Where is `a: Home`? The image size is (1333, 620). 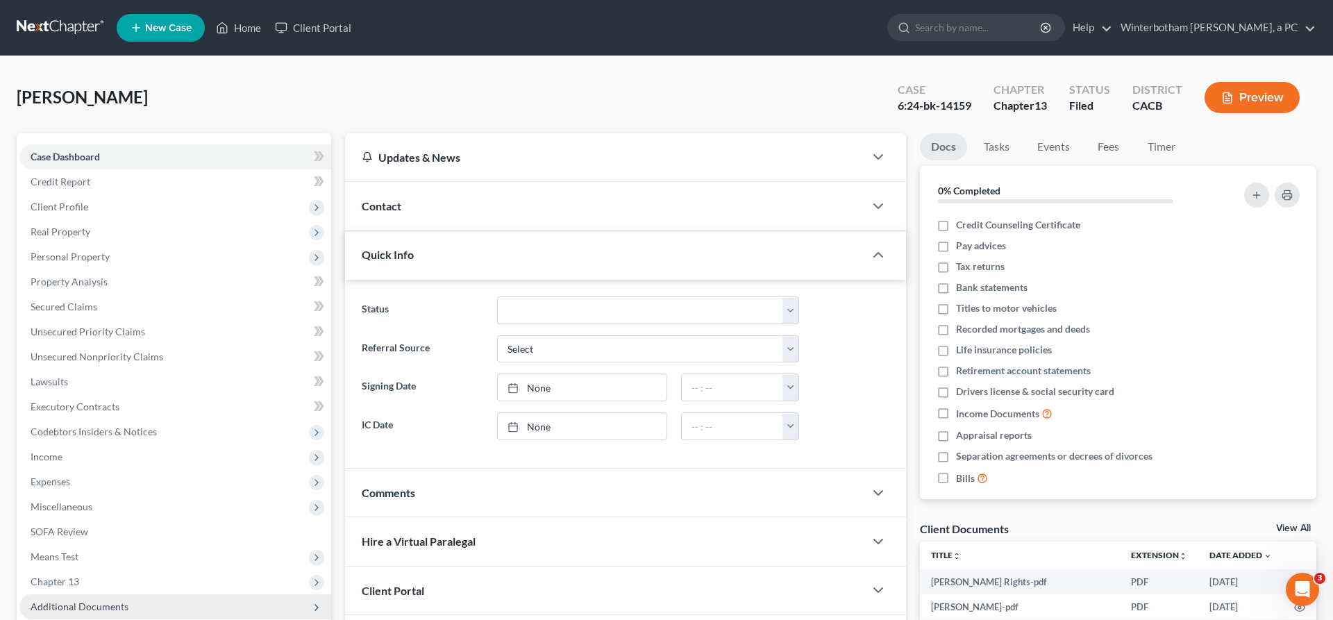 a: Home is located at coordinates (238, 28).